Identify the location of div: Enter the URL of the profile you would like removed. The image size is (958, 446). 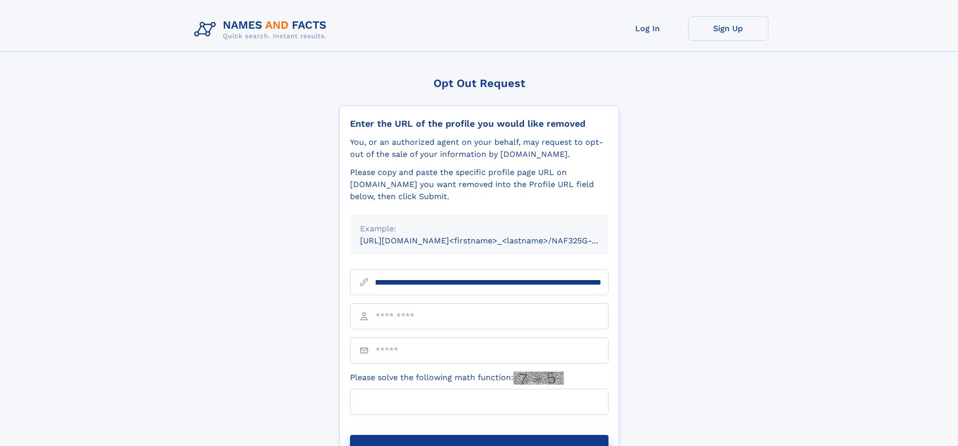
(479, 124).